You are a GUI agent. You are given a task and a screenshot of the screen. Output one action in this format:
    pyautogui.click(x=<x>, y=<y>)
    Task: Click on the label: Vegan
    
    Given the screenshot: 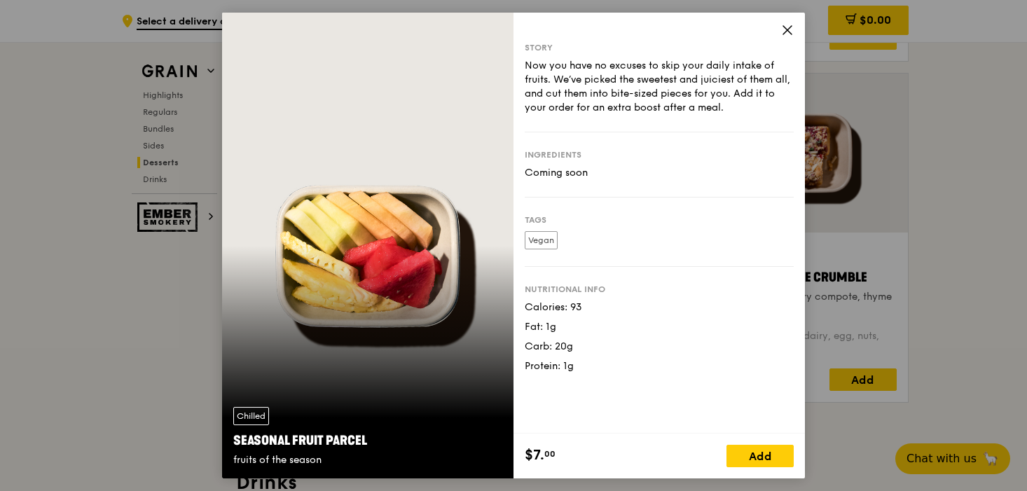 What is the action you would take?
    pyautogui.click(x=541, y=240)
    